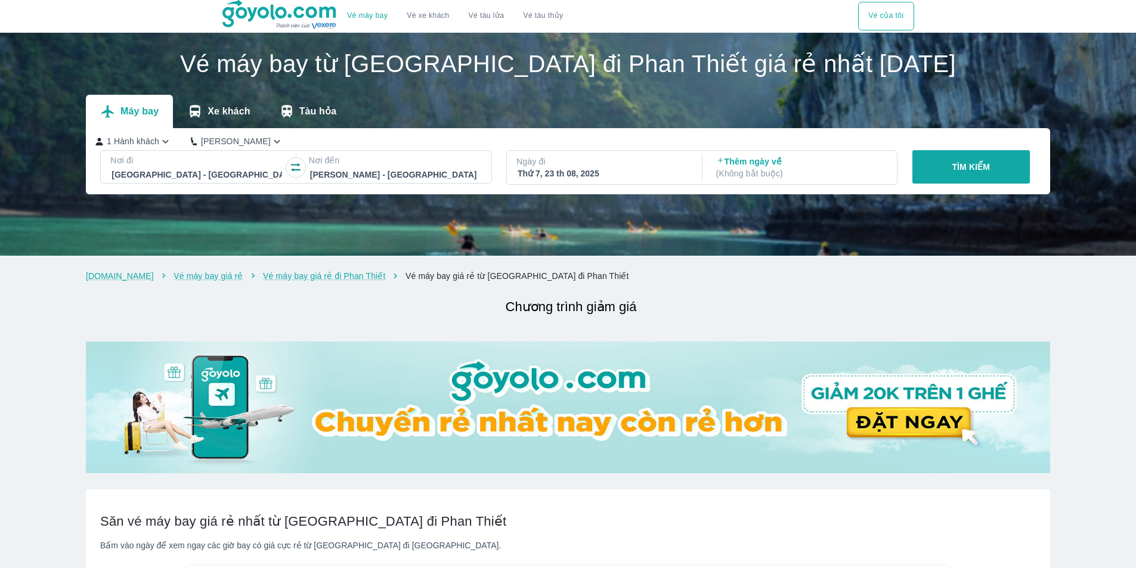 This screenshot has width=1136, height=568. Describe the element at coordinates (208, 276) in the screenshot. I see `a: Vé máy bay giá rẻ` at that location.